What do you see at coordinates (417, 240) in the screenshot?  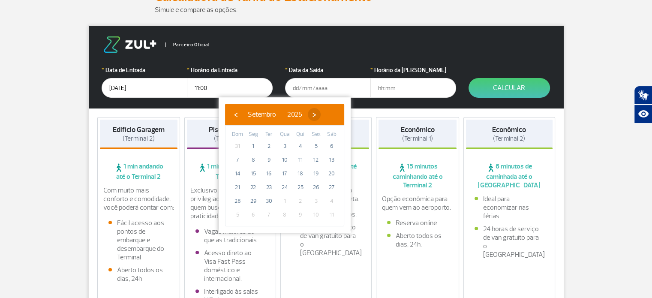 I see `li: Aberto todos os dias, 24h.` at bounding box center [417, 240].